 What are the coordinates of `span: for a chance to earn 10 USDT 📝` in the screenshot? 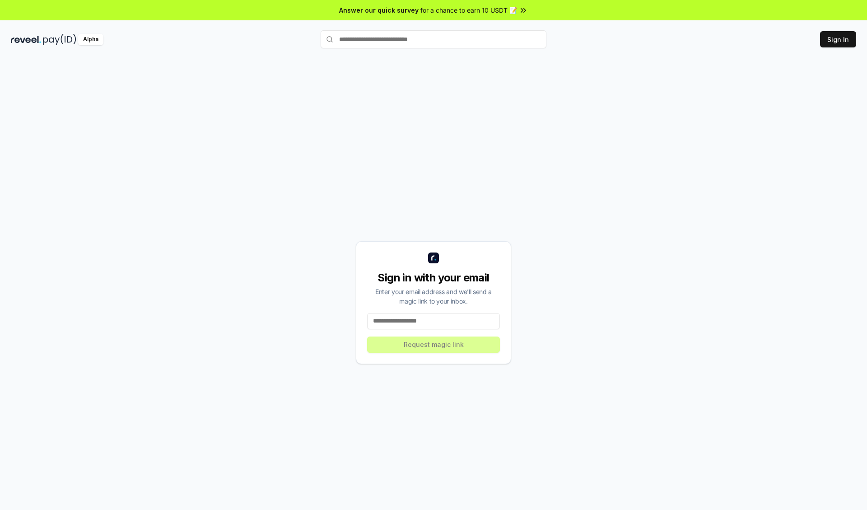 It's located at (469, 10).